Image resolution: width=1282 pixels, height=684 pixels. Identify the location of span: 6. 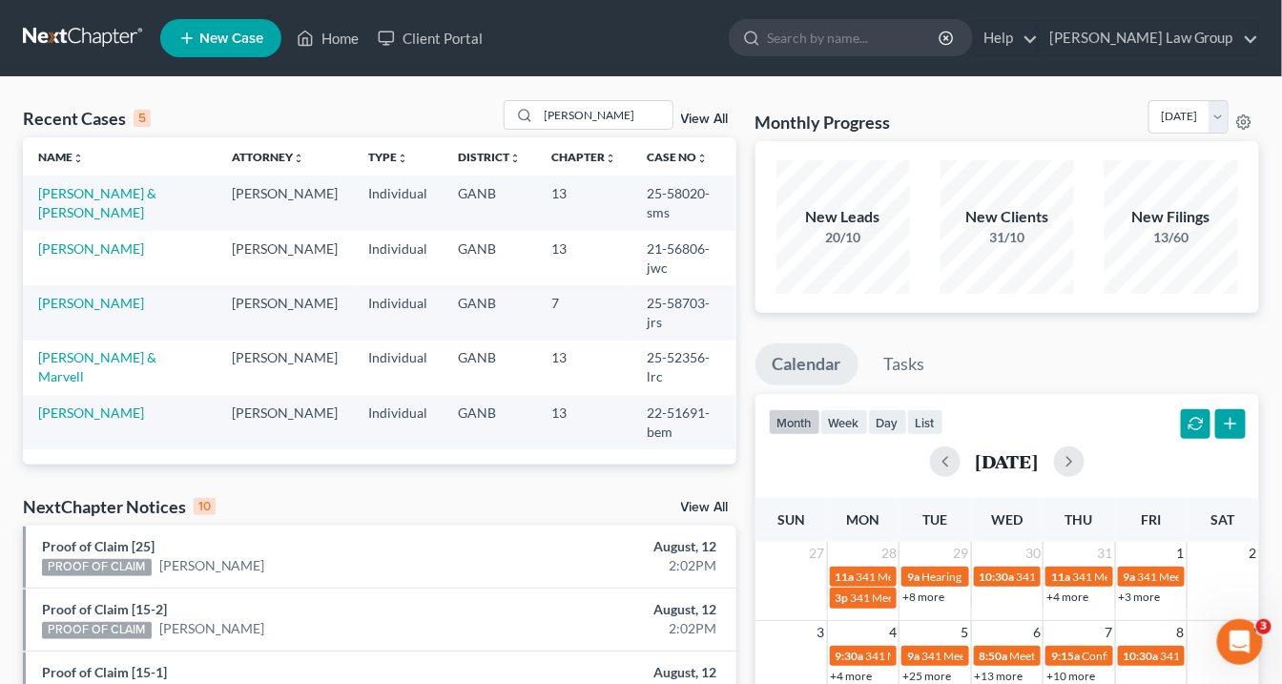
(1037, 632).